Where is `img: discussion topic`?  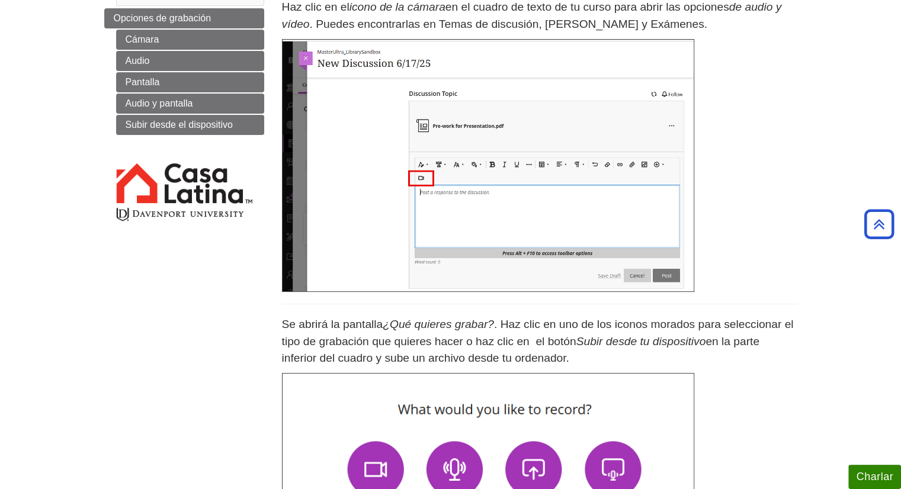 img: discussion topic is located at coordinates (488, 165).